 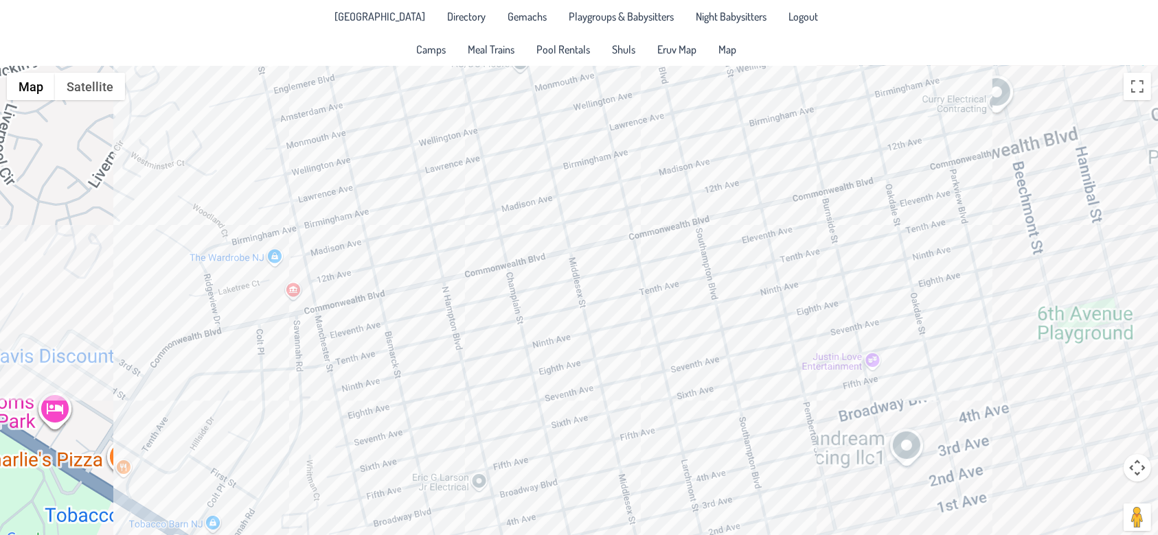 What do you see at coordinates (563, 49) in the screenshot?
I see `li: Pool Rentals` at bounding box center [563, 49].